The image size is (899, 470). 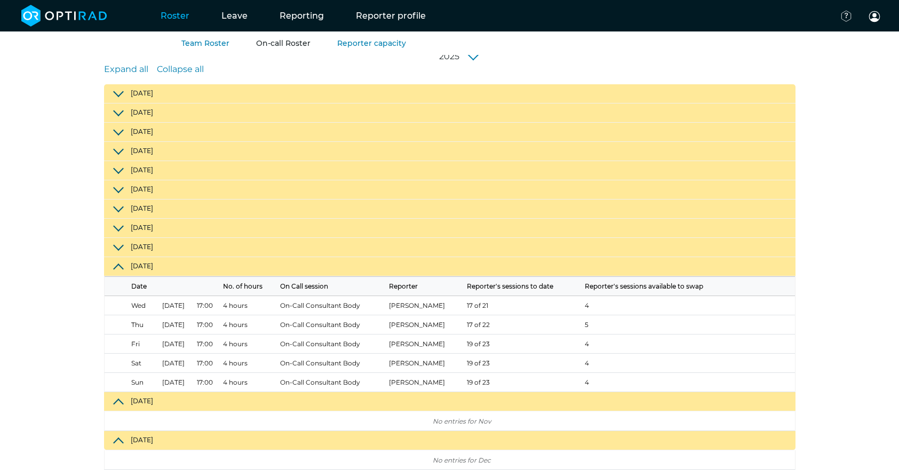 What do you see at coordinates (132, 306) in the screenshot?
I see `td: Wed` at bounding box center [132, 306].